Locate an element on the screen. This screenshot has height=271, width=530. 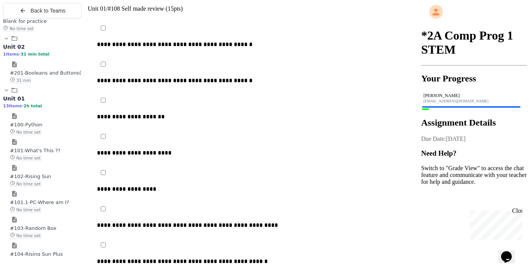
span: Back to Teams is located at coordinates (48, 11).